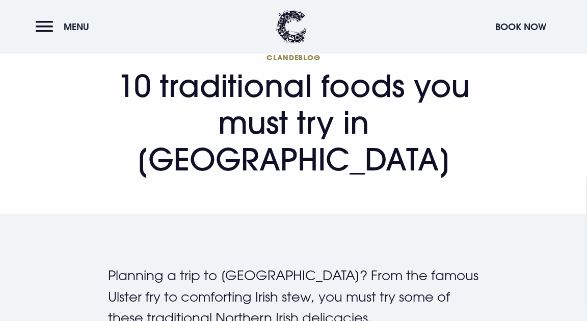 The width and height of the screenshot is (587, 321). I want to click on button: Book Now, so click(521, 27).